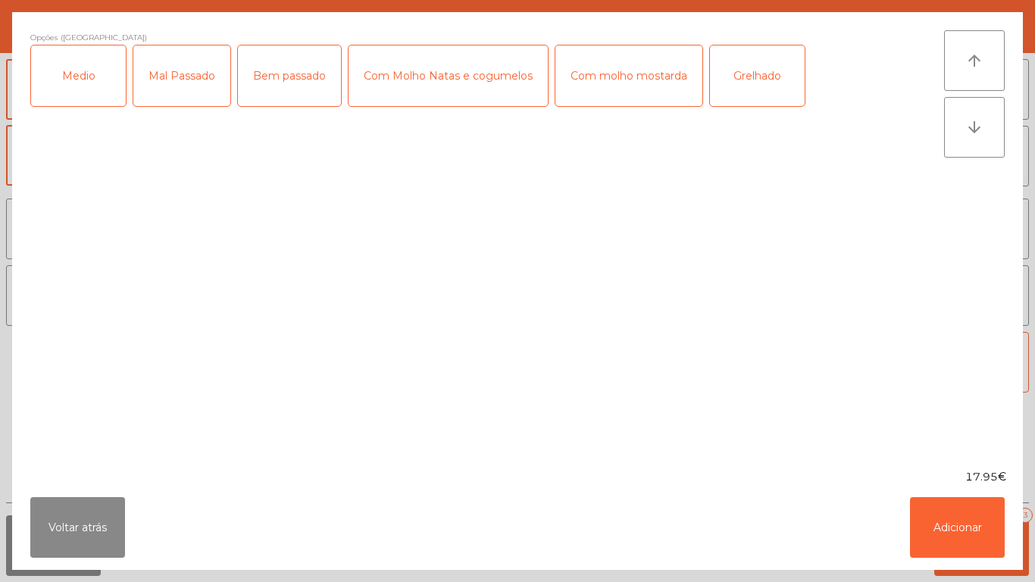  I want to click on div: Mal Passado, so click(182, 76).